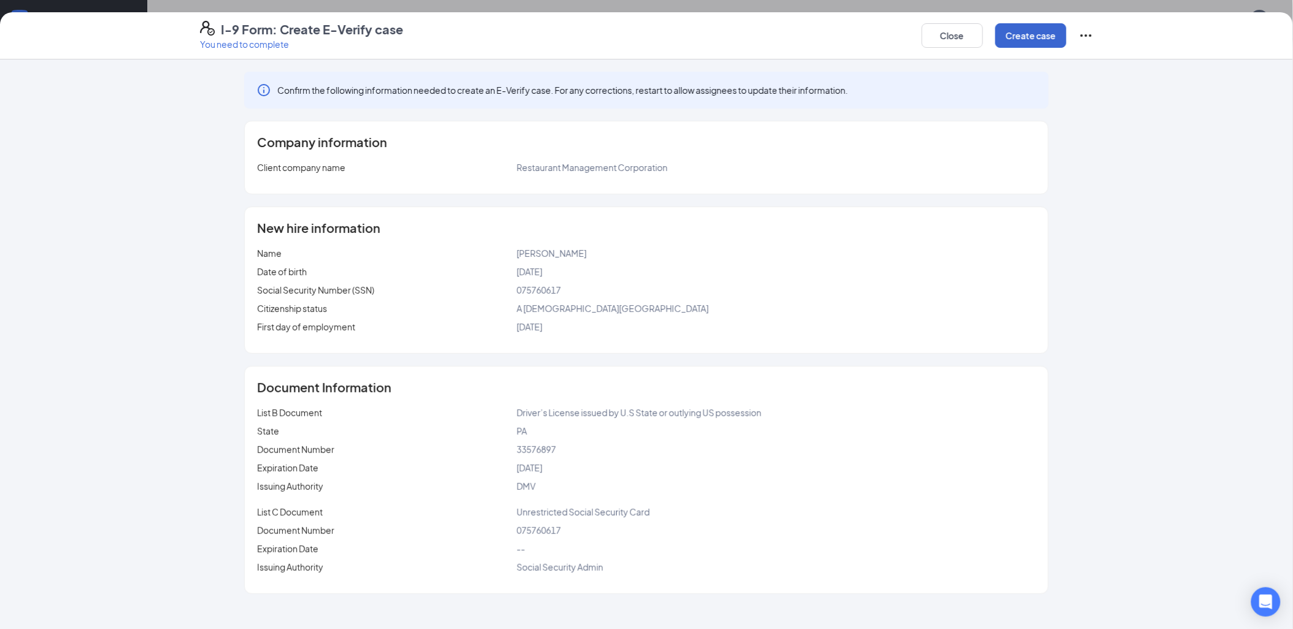 This screenshot has width=1293, height=629. I want to click on span: Social Security Number (SSN), so click(315, 290).